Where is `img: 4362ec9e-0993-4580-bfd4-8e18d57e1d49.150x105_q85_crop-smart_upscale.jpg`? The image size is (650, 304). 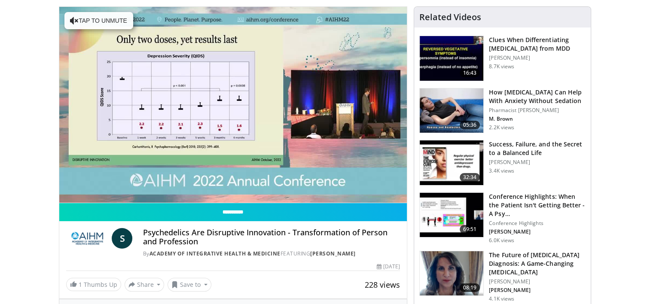
img: 4362ec9e-0993-4580-bfd4-8e18d57e1d49.150x105_q85_crop-smart_upscale.jpg is located at coordinates (451, 215).